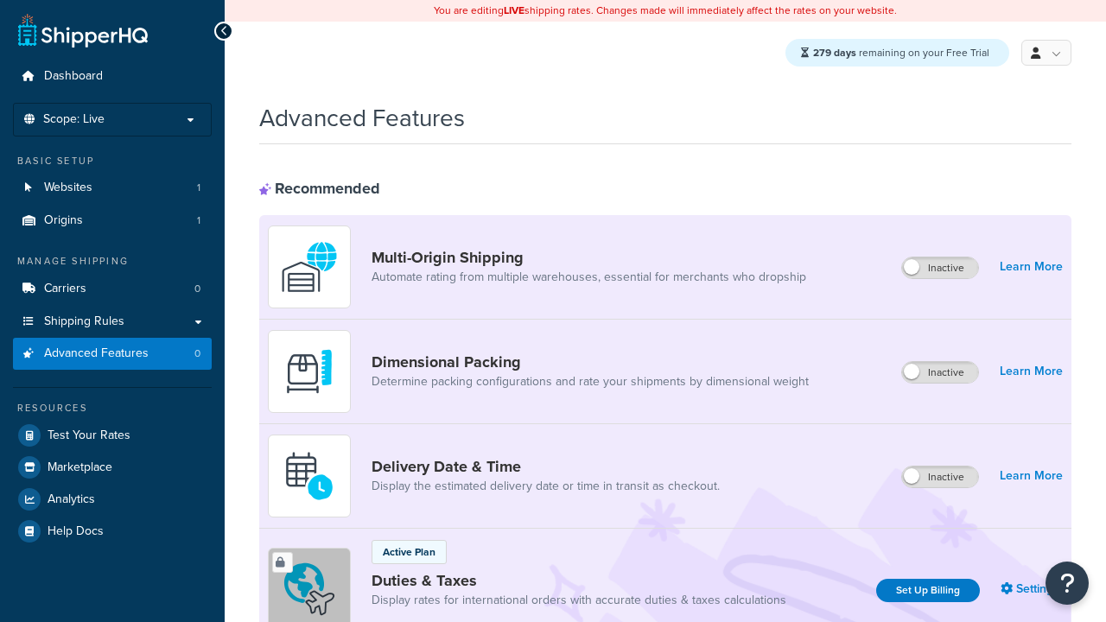 The image size is (1106, 622). I want to click on img: DTVBYsAAAAAASUVORK5CYII=, so click(309, 371).